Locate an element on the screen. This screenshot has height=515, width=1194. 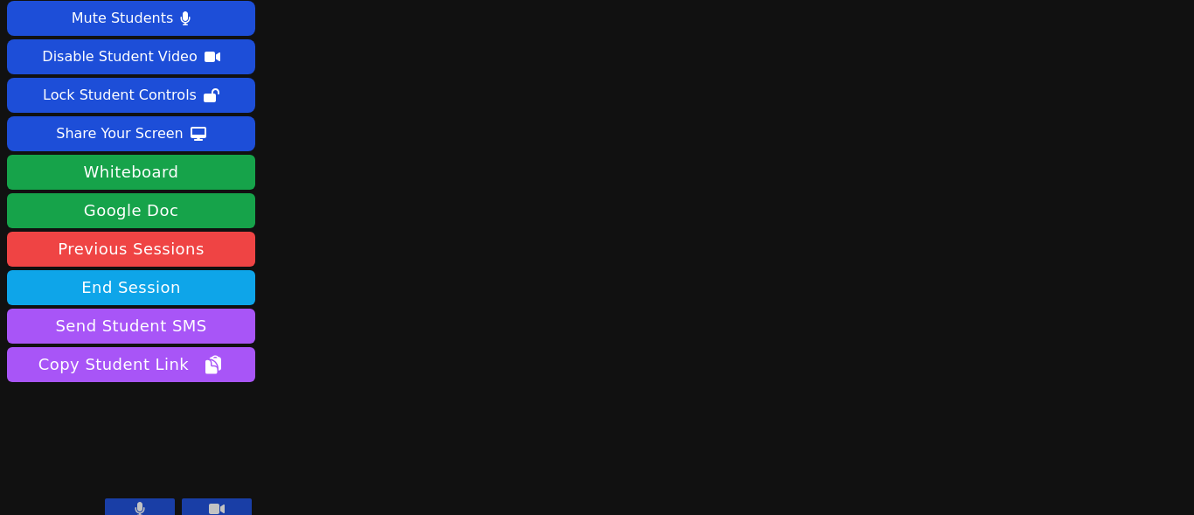
button: Share Your Screen is located at coordinates (131, 134).